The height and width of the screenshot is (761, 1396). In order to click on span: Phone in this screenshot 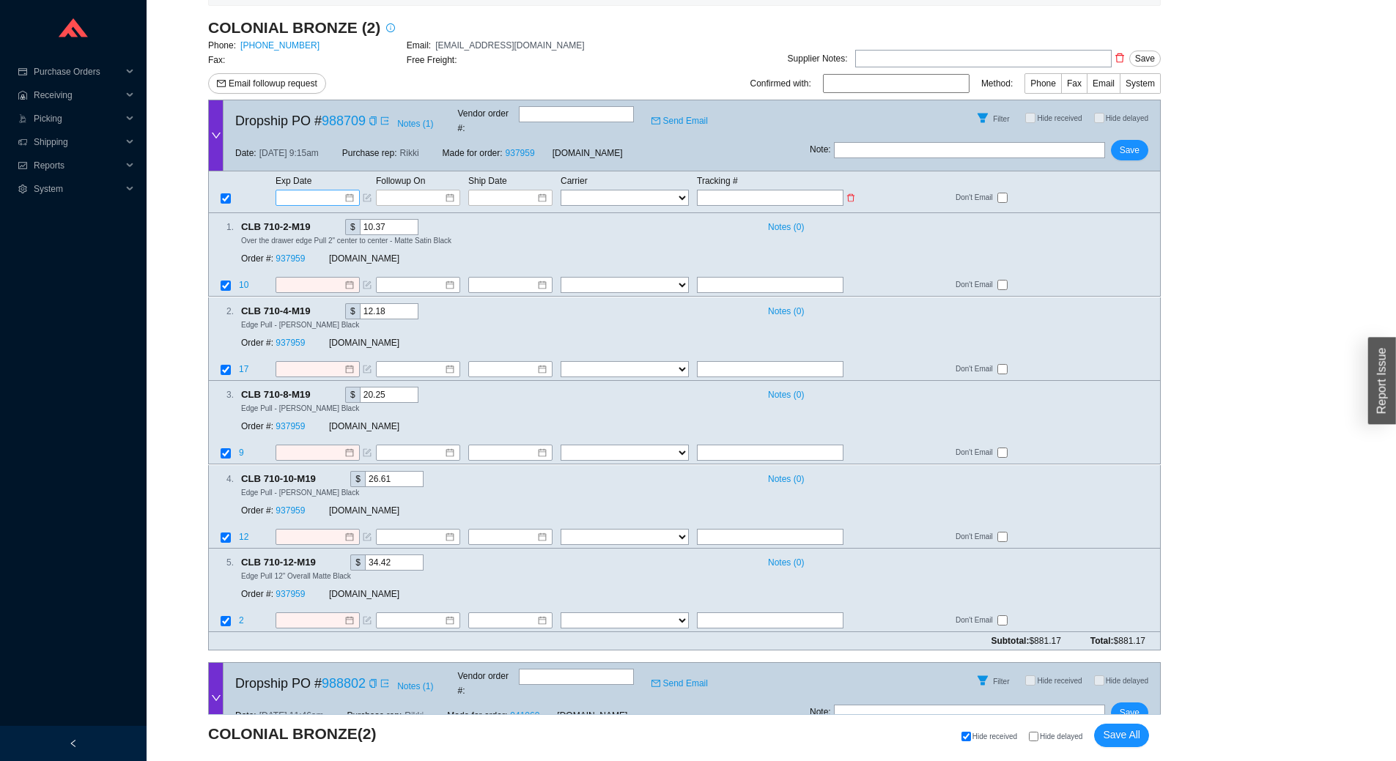, I will do `click(1043, 84)`.